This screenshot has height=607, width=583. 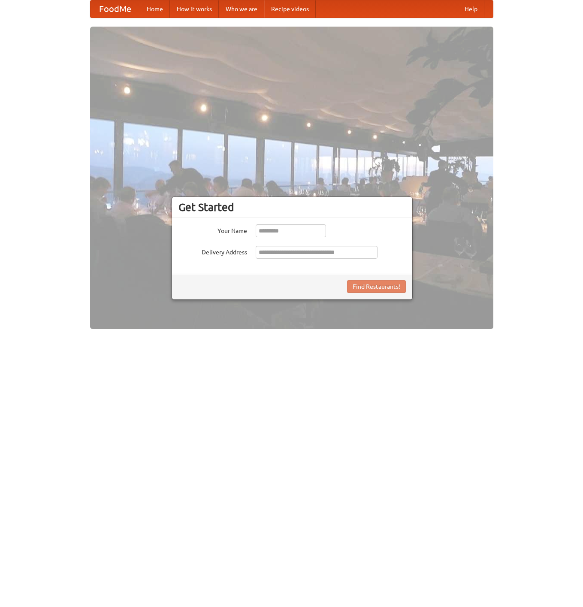 I want to click on a: Recipe videos, so click(x=290, y=9).